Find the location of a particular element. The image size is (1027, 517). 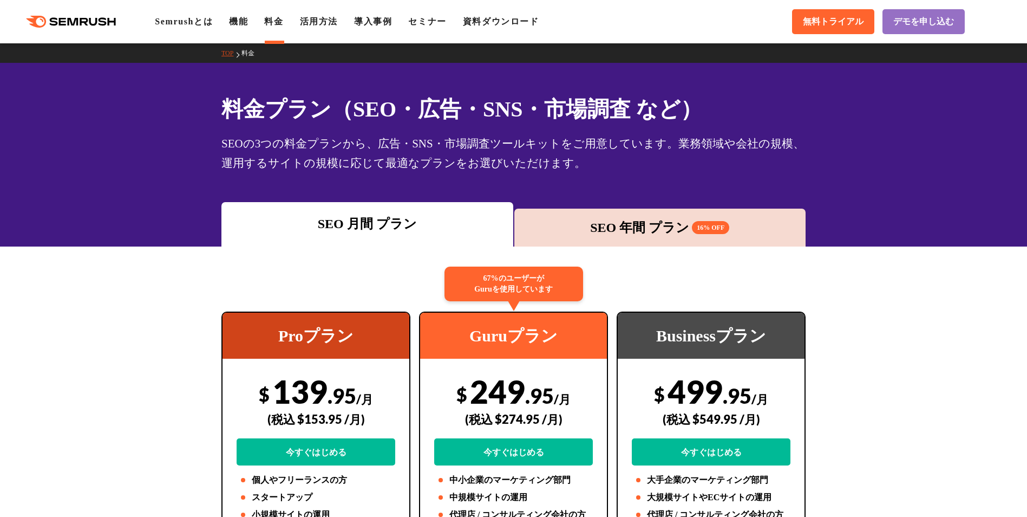

div: Proプラン is located at coordinates (316, 335).